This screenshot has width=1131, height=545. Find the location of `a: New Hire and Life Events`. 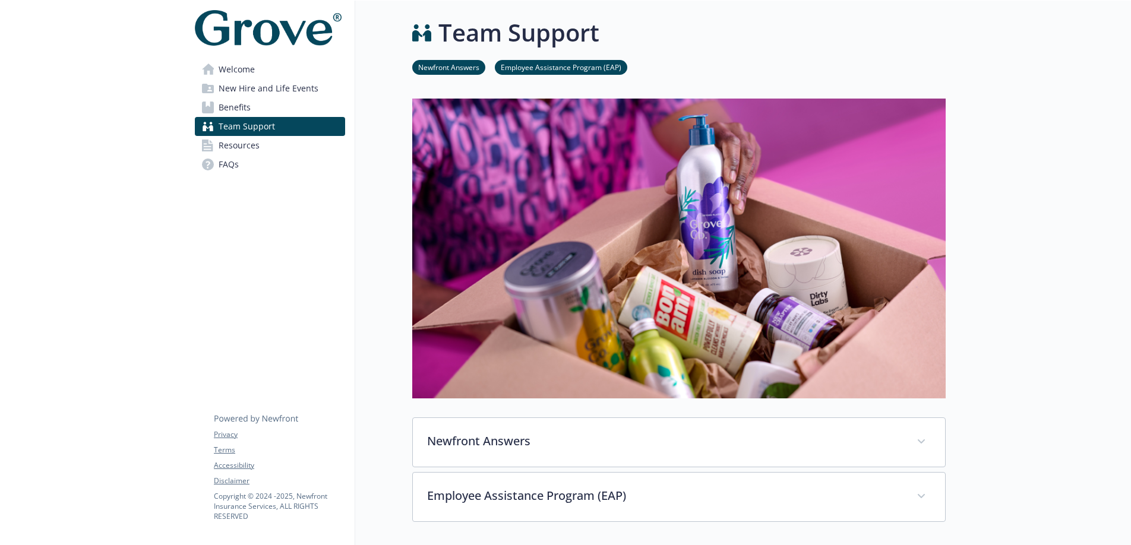

a: New Hire and Life Events is located at coordinates (270, 89).